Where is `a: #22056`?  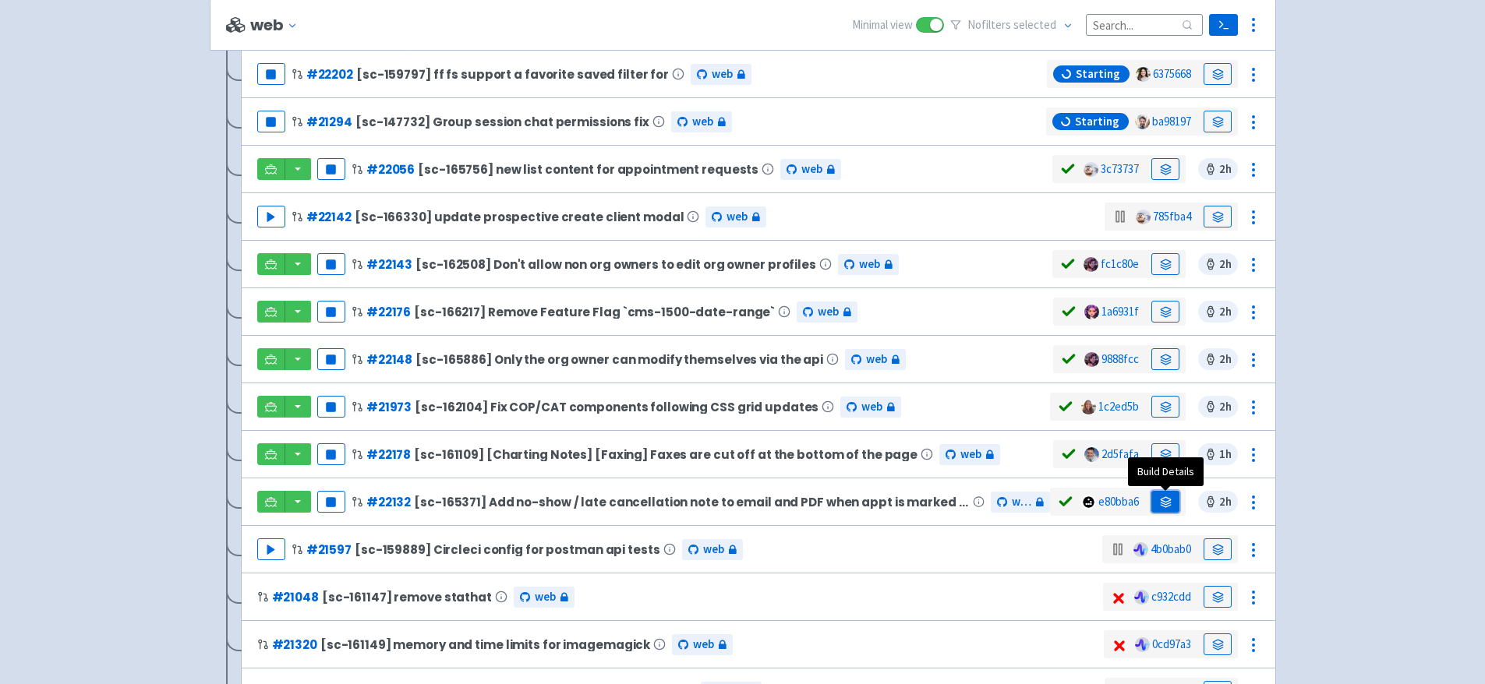
a: #22056 is located at coordinates (390, 169).